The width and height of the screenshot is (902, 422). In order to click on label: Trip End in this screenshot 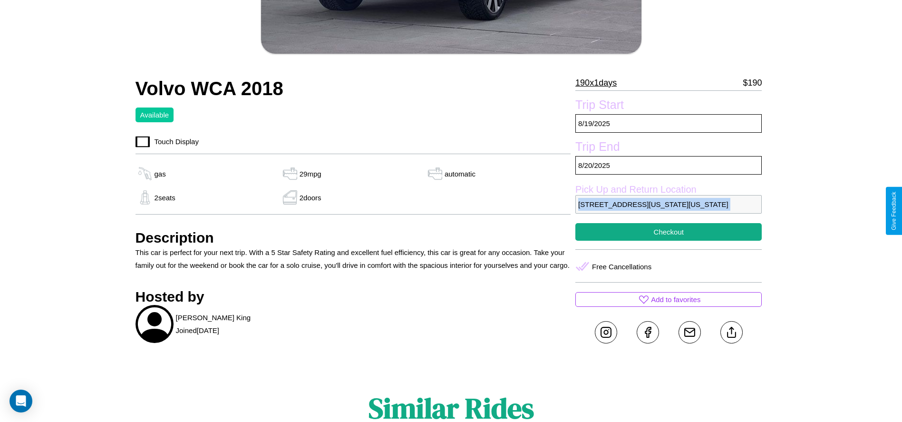, I will do `click(669, 148)`.